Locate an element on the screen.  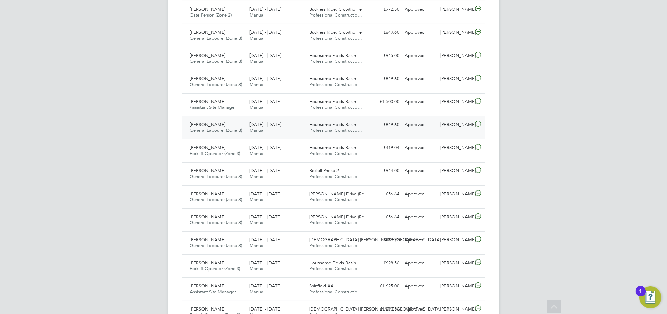
div: £945.00 is located at coordinates (384, 56).